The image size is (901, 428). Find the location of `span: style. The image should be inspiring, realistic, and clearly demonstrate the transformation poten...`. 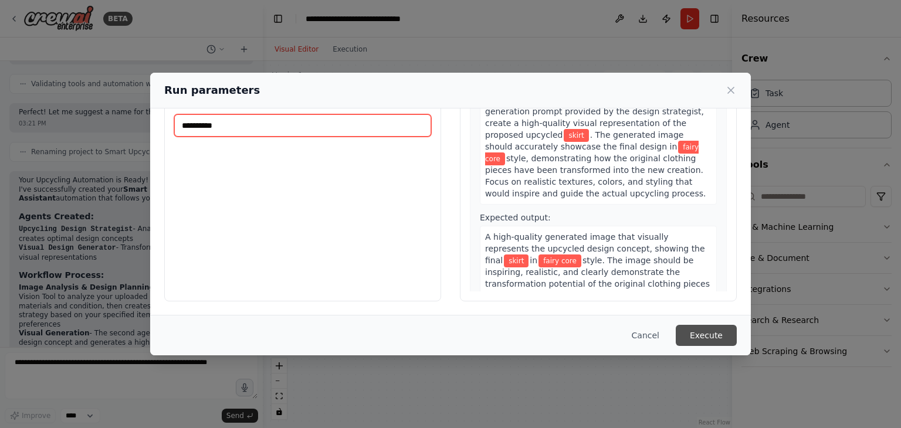

span: style. The image should be inspiring, realistic, and clearly demonstrate the transformation poten... is located at coordinates (597, 278).